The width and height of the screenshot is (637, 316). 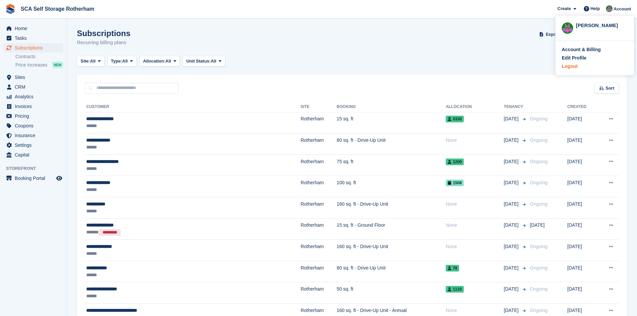 What do you see at coordinates (58, 65) in the screenshot?
I see `div: NEW` at bounding box center [58, 65].